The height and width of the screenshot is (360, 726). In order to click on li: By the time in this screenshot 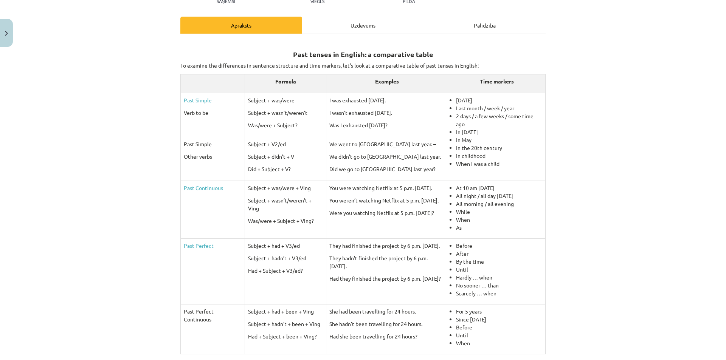, I will do `click(499, 262)`.